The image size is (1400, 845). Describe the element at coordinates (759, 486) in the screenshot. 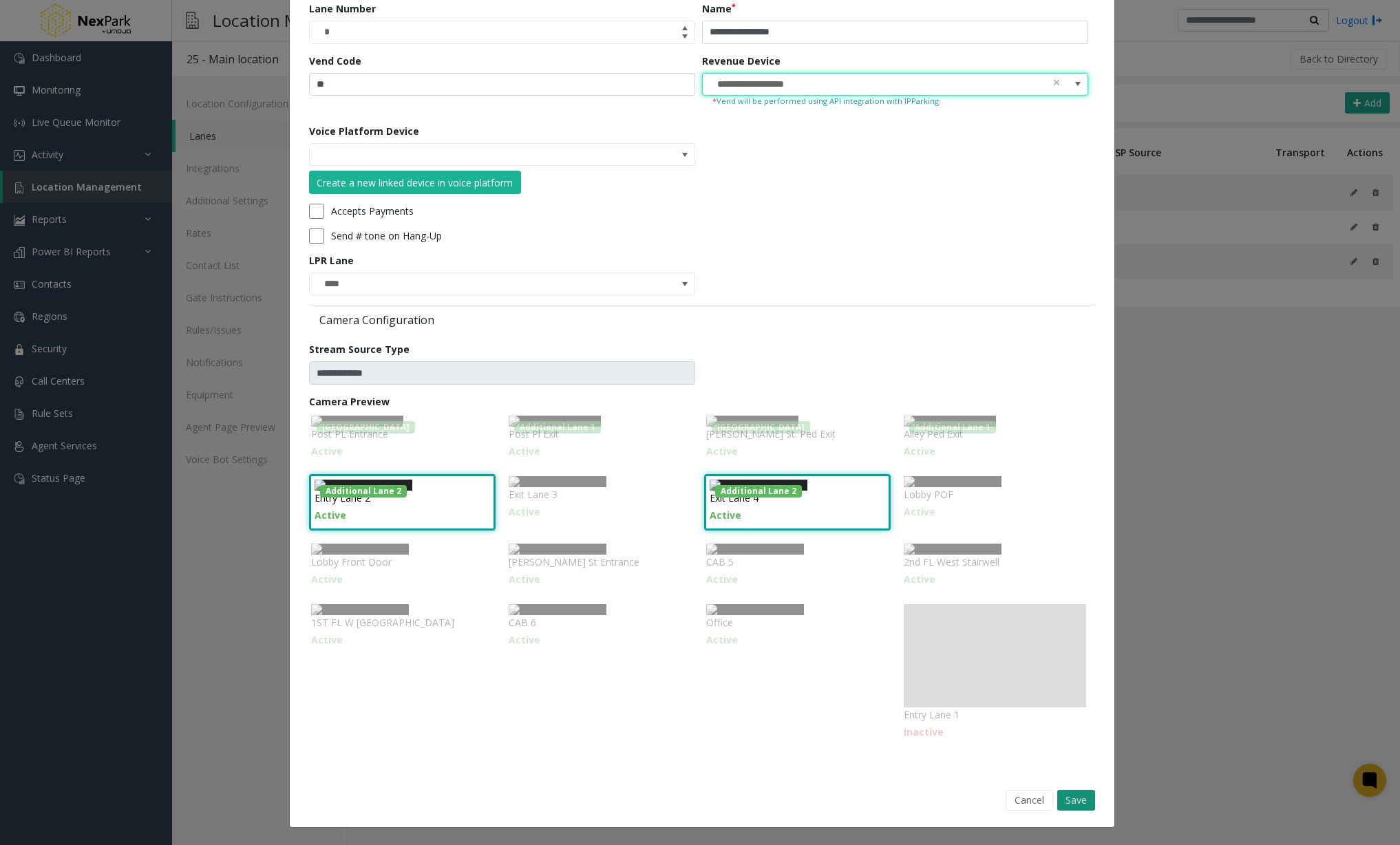

I see `img: Camera Preview 34` at that location.